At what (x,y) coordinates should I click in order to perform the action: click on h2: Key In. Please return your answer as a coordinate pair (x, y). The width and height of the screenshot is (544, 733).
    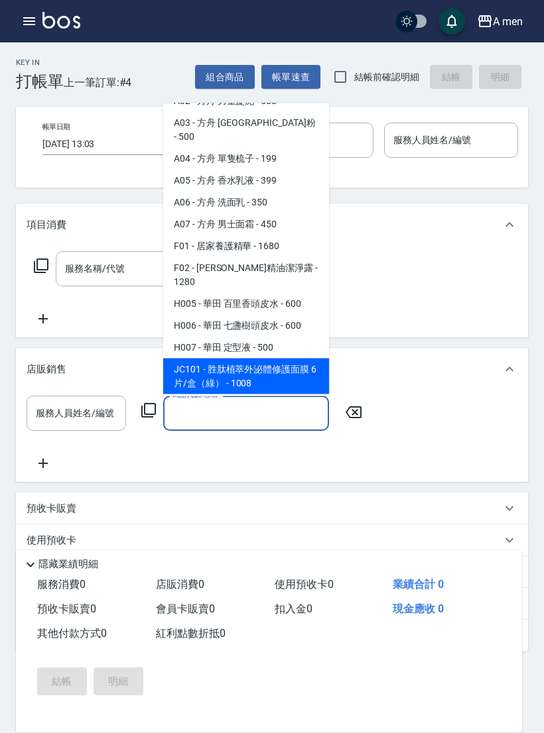
    Looking at the image, I should click on (40, 62).